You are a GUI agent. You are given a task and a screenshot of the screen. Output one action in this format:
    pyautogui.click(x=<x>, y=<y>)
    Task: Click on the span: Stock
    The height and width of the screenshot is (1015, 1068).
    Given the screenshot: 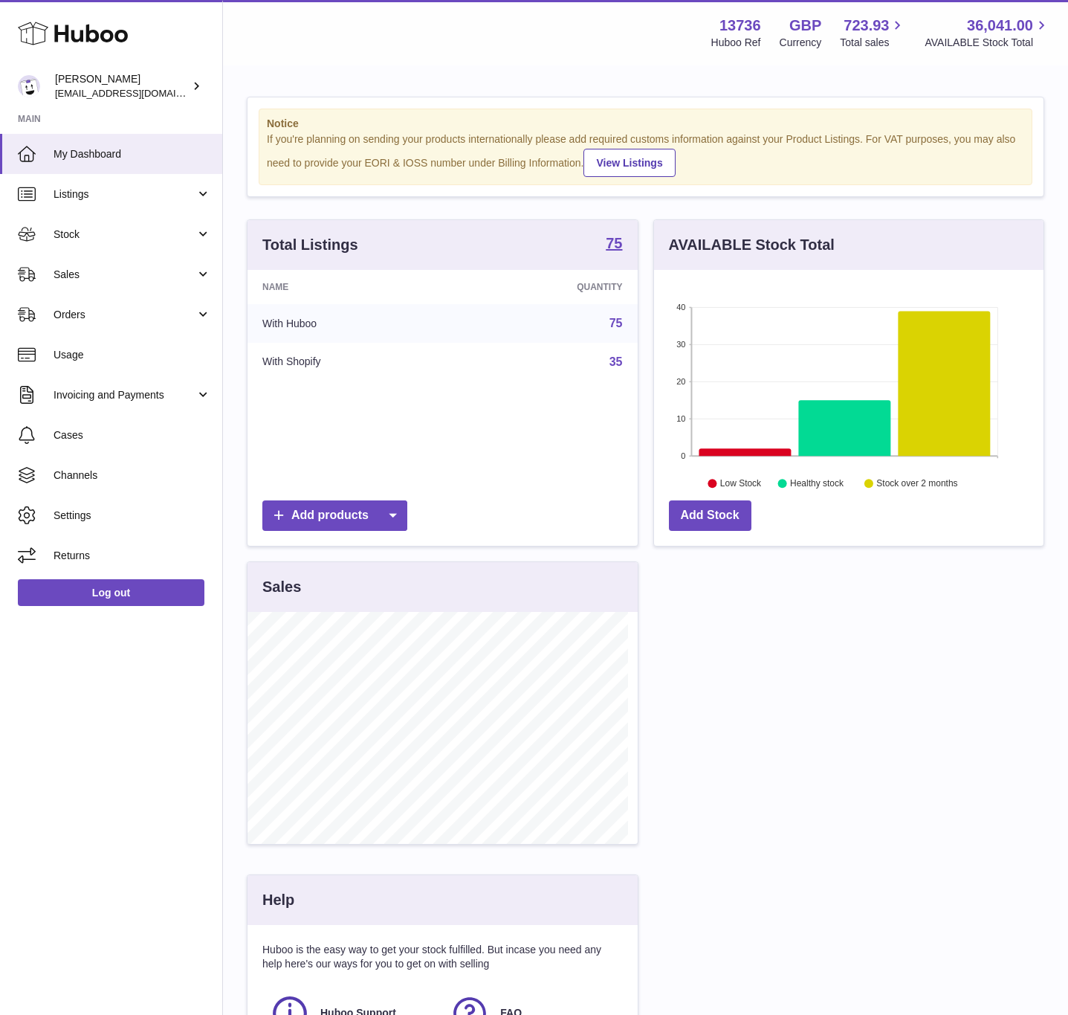 What is the action you would take?
    pyautogui.click(x=124, y=234)
    